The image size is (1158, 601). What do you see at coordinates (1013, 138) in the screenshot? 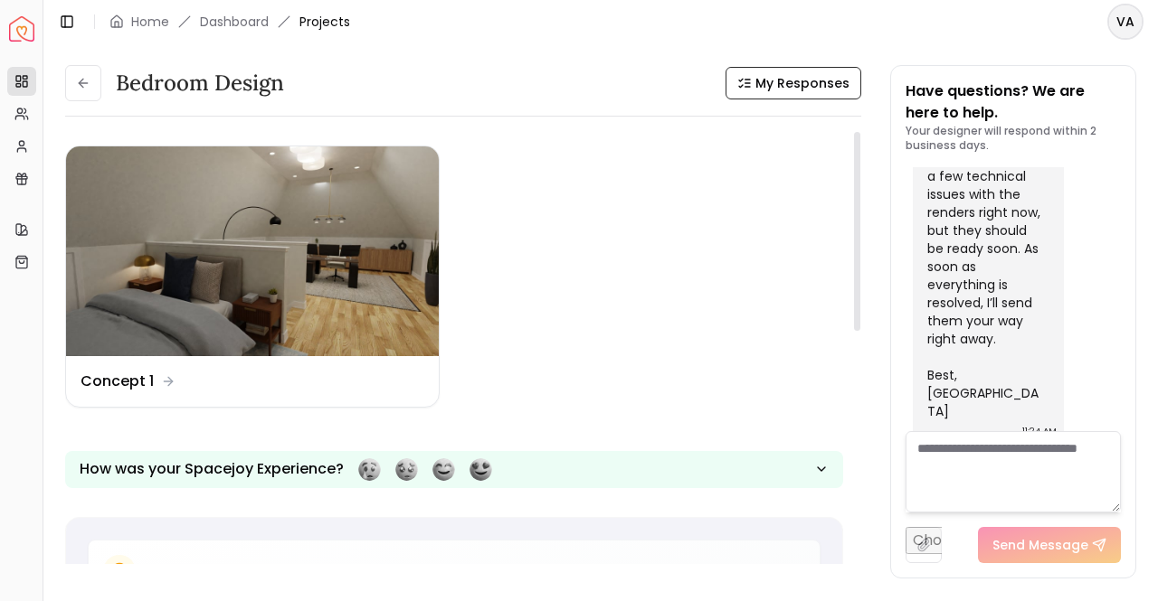
I see `p: Your designer will respond within 2 business days.` at bounding box center [1013, 138].